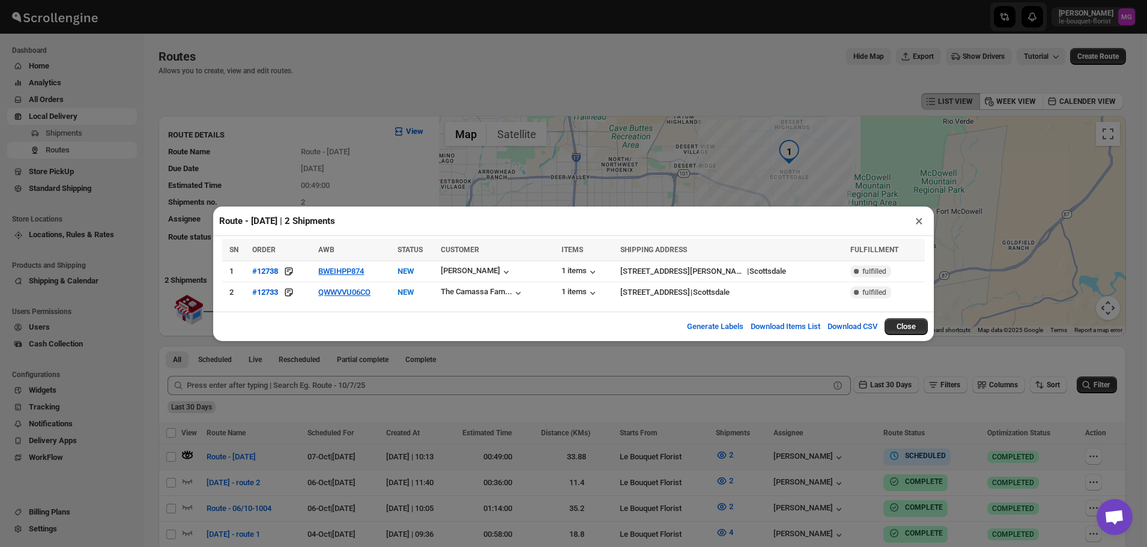 The image size is (1147, 547). What do you see at coordinates (853, 327) in the screenshot?
I see `button: Download CSV` at bounding box center [853, 327].